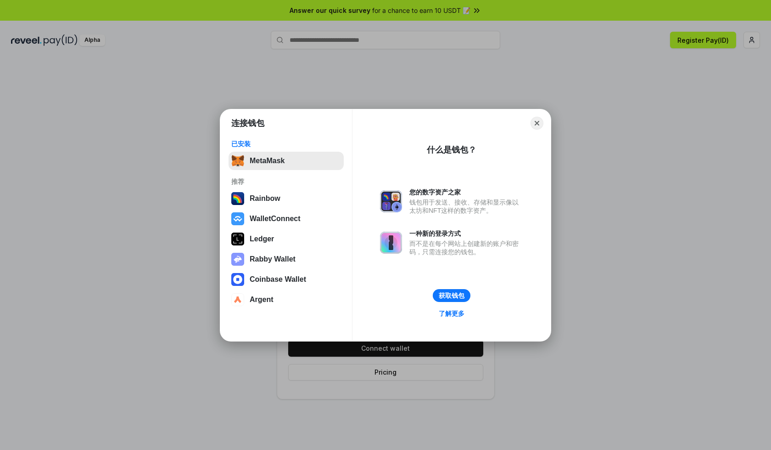 The image size is (771, 450). I want to click on div: 已安装, so click(286, 144).